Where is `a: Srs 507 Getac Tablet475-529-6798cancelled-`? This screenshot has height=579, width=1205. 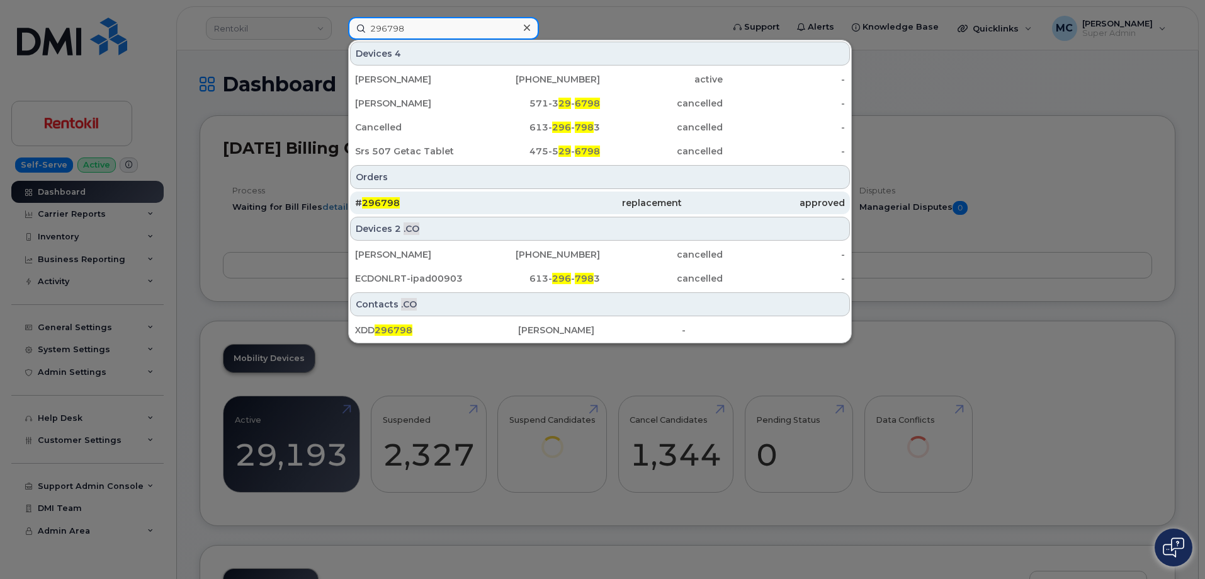 a: Srs 507 Getac Tablet475-529-6798cancelled- is located at coordinates (600, 151).